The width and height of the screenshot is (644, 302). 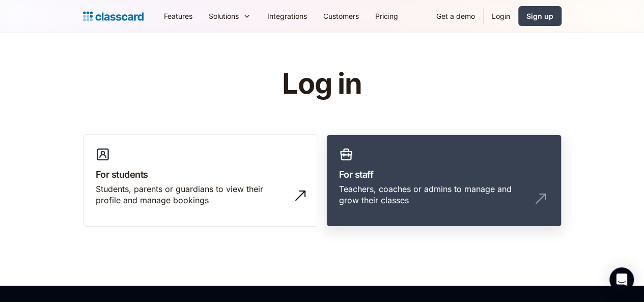 What do you see at coordinates (539, 16) in the screenshot?
I see `a: Sign up` at bounding box center [539, 16].